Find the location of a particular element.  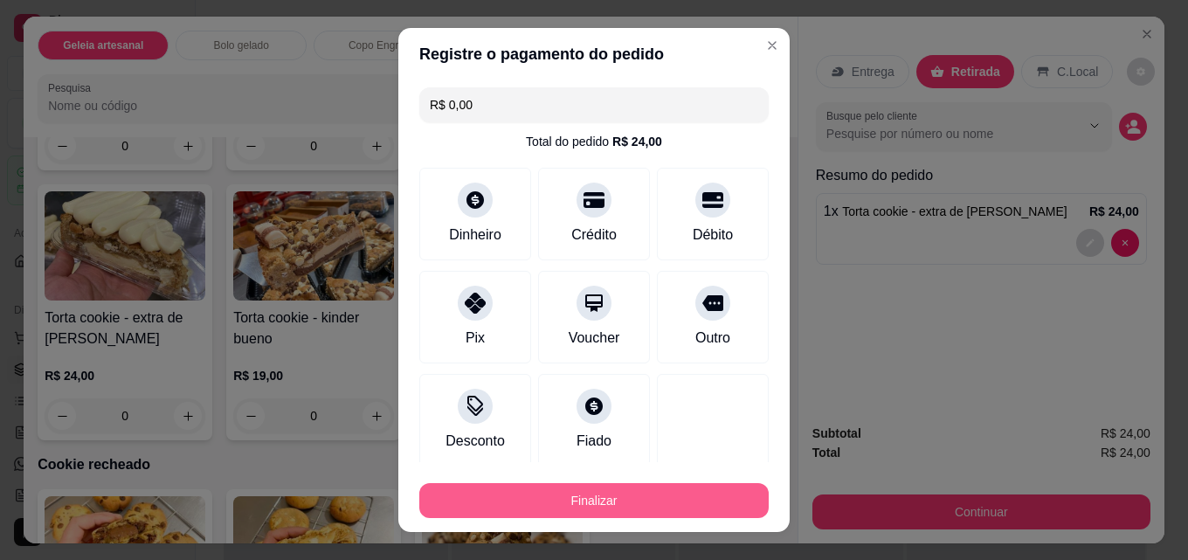

div: Pix is located at coordinates (475, 338).